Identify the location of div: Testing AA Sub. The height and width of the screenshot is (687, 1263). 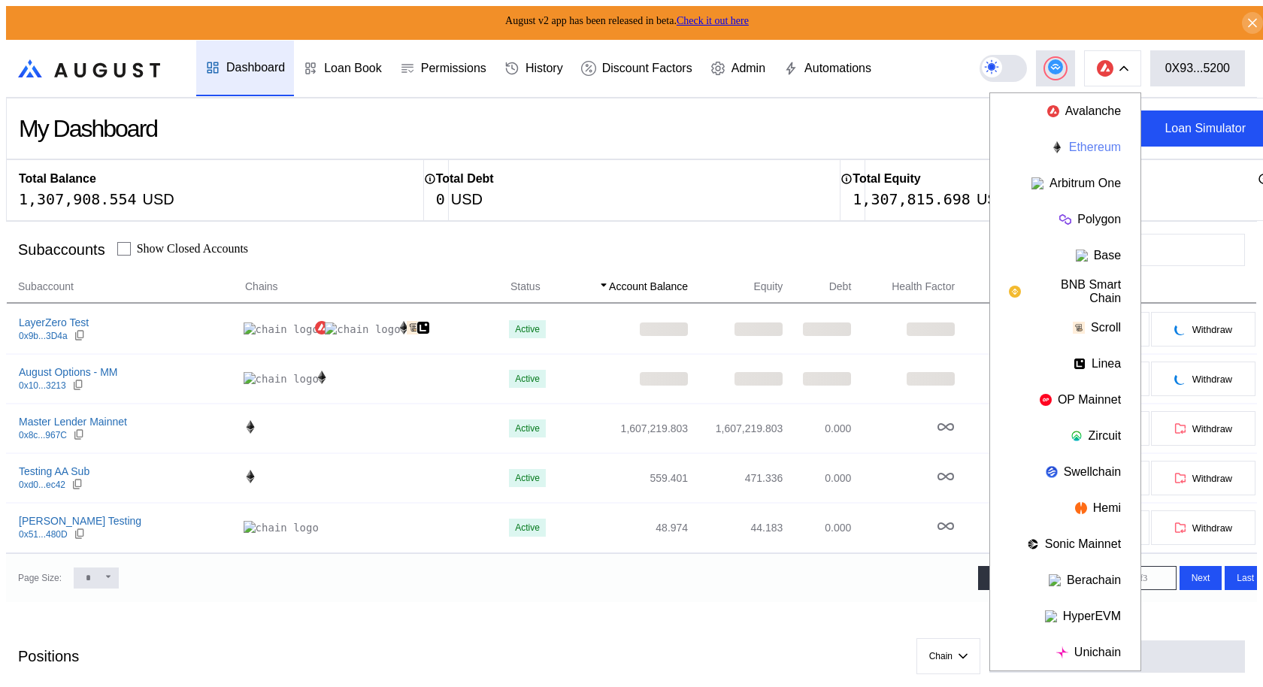
(54, 471).